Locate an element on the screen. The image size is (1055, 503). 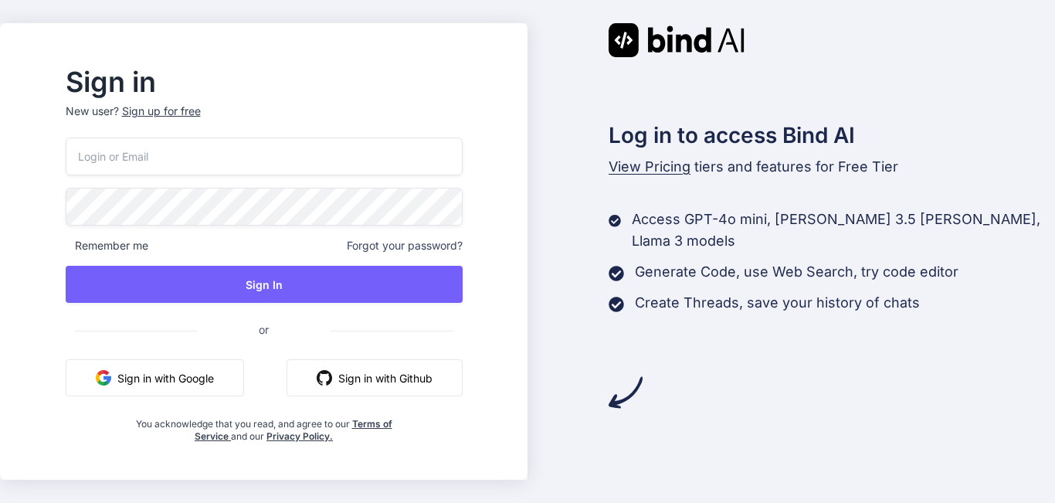
button: Sign in with Google is located at coordinates (155, 378).